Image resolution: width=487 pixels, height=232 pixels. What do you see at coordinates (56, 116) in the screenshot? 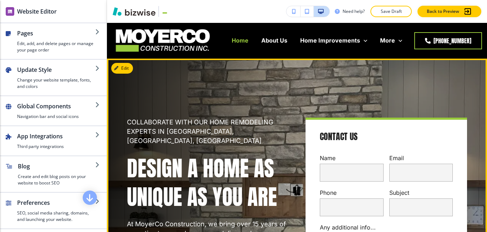
I see `h4: Navigation bar and social icons` at bounding box center [56, 116].